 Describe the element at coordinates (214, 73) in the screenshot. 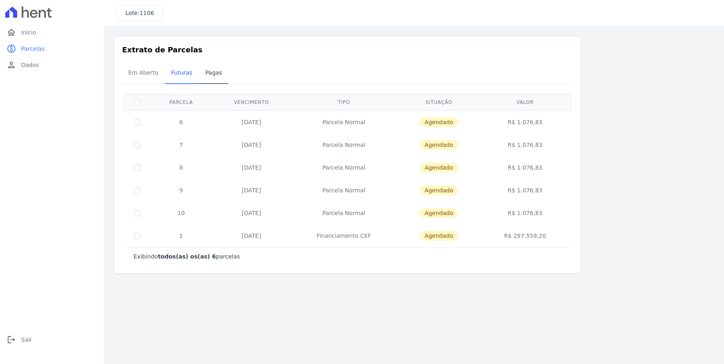

I see `span: Pagas` at that location.